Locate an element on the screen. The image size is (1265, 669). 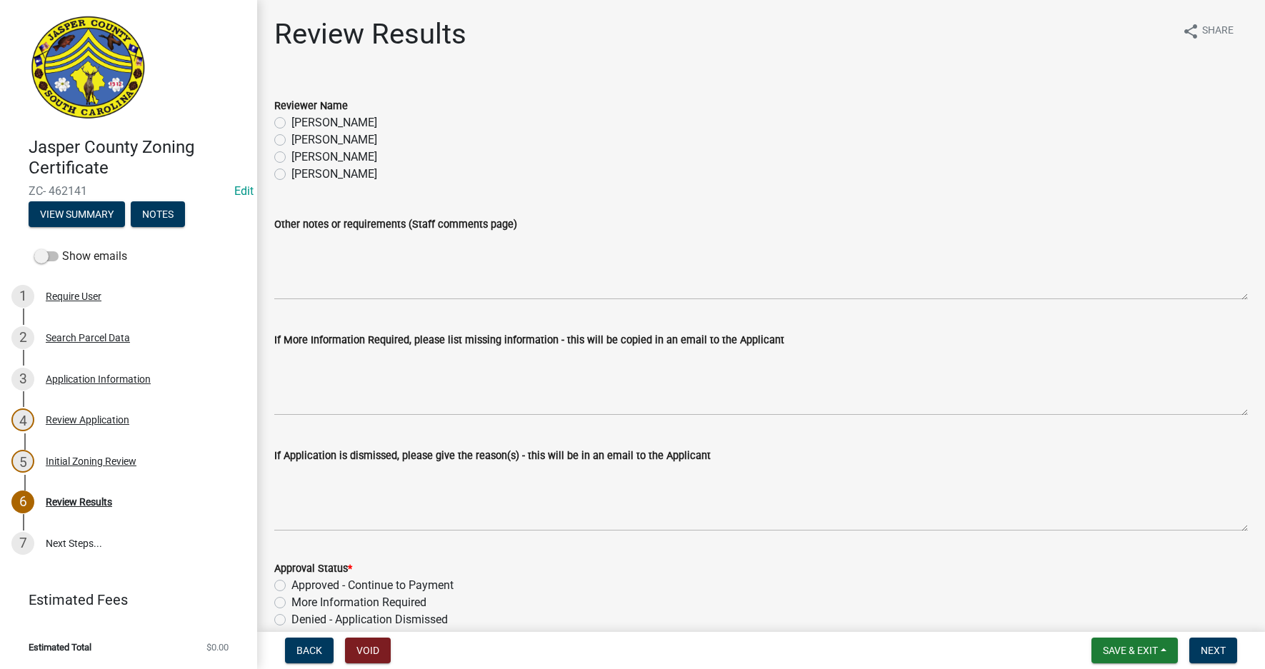
button: Save & Exit is located at coordinates (1135, 651).